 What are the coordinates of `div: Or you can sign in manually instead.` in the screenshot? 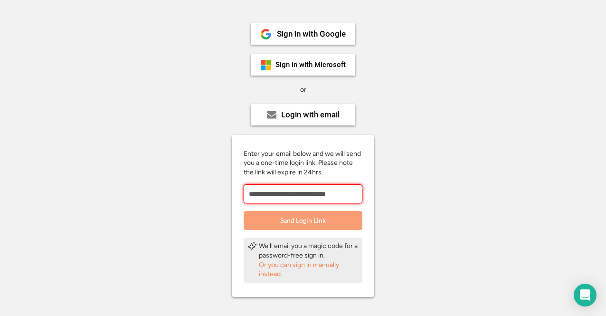 It's located at (308, 269).